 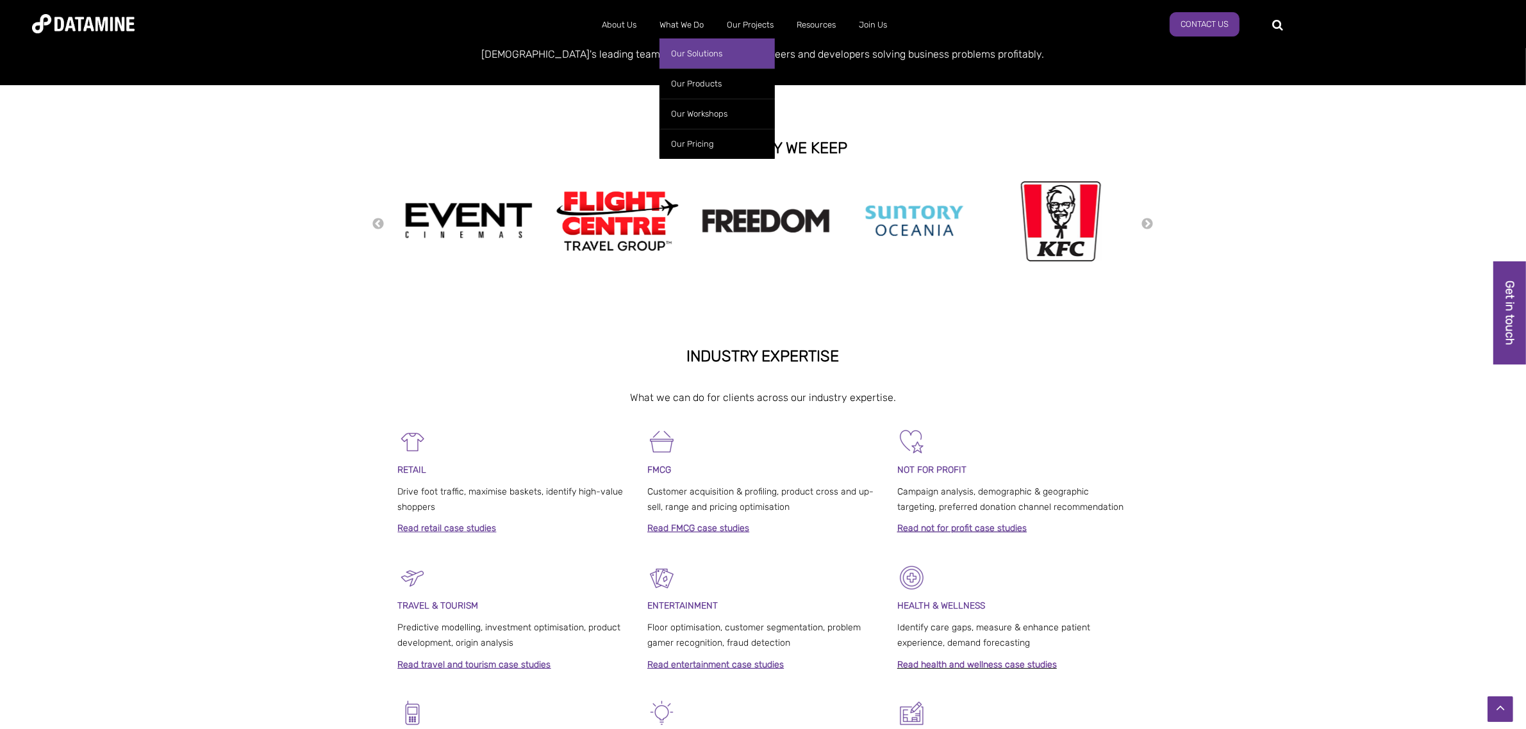 What do you see at coordinates (911, 442) in the screenshot?
I see `img: Not For Profit` at bounding box center [911, 442].